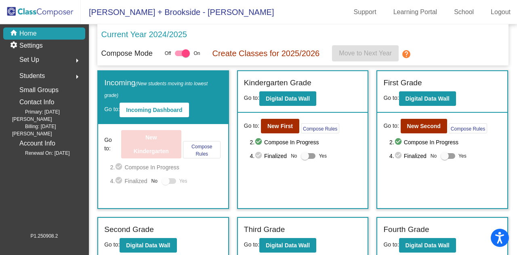 The image size is (517, 255). What do you see at coordinates (144, 34) in the screenshot?
I see `p: Current Year 2024/2025` at bounding box center [144, 34].